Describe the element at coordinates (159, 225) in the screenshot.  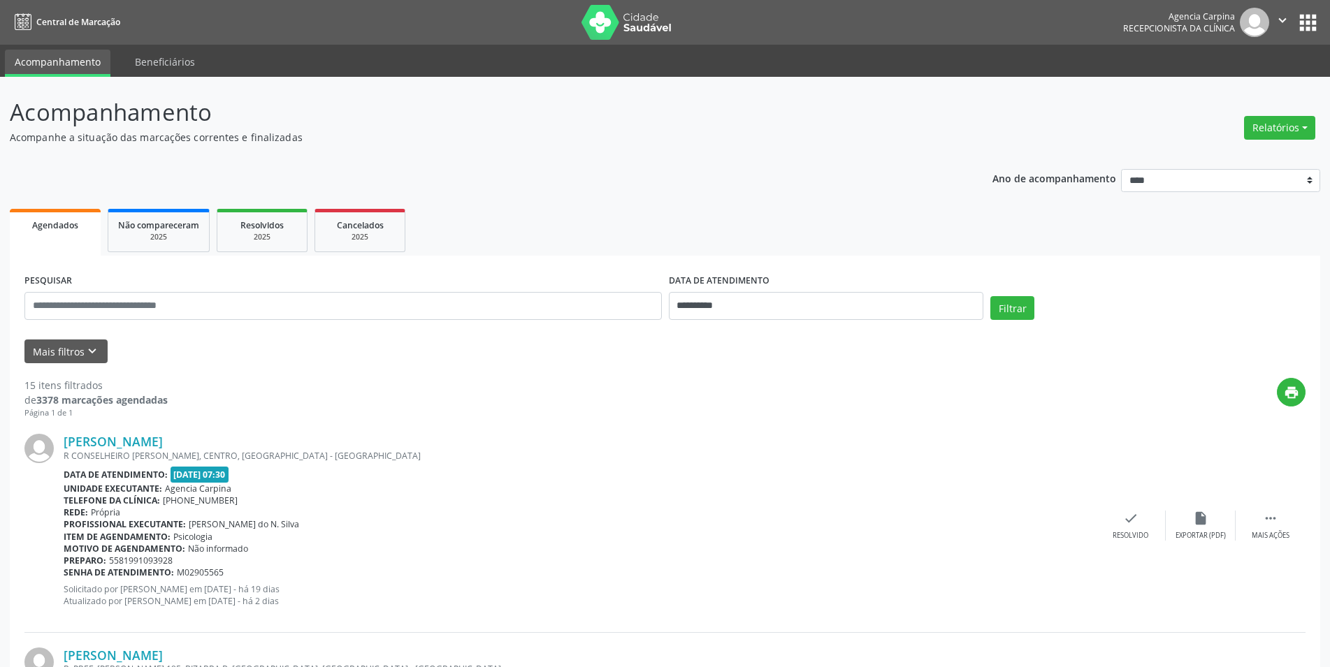
I see `span: Não compareceram` at that location.